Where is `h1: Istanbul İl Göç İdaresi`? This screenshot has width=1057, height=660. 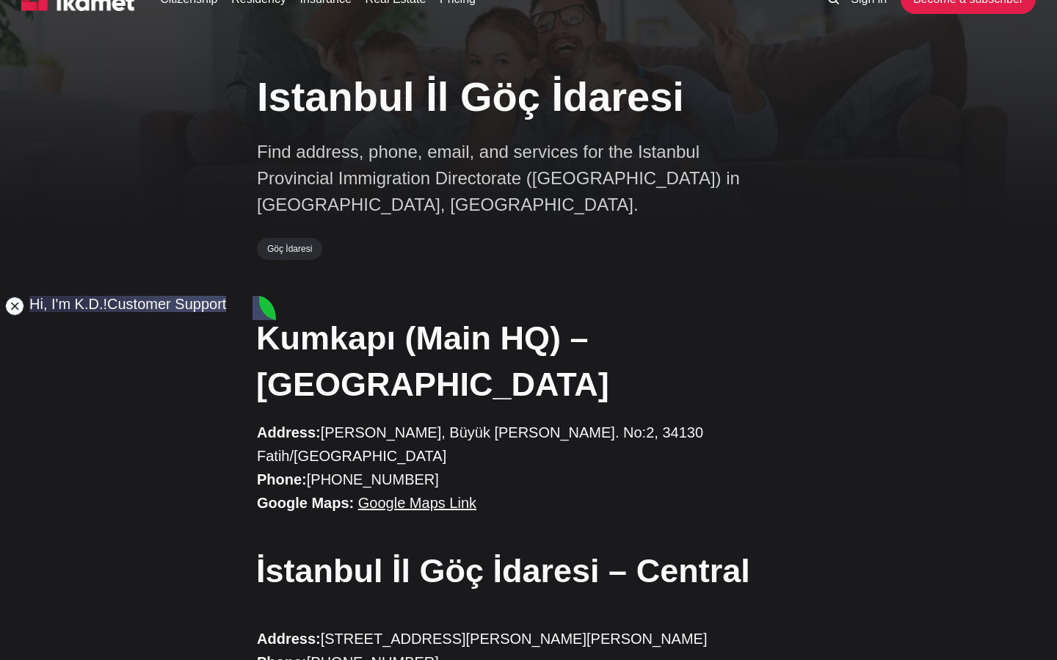
h1: Istanbul İl Göç İdaresi is located at coordinates (529, 96).